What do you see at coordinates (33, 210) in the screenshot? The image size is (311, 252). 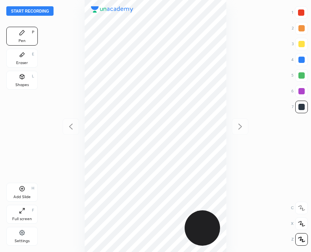 I see `div: F` at bounding box center [33, 210].